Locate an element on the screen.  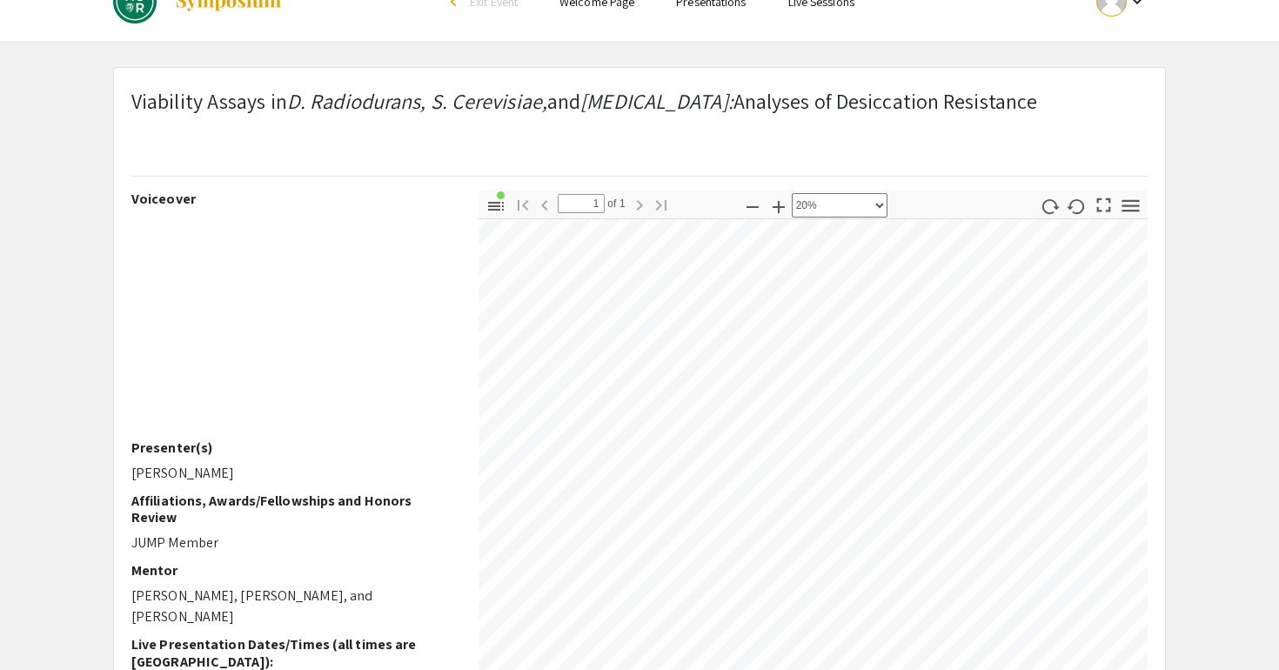
h2: Affiliations, Awards/Fellowships and Honors Review is located at coordinates (292, 509).